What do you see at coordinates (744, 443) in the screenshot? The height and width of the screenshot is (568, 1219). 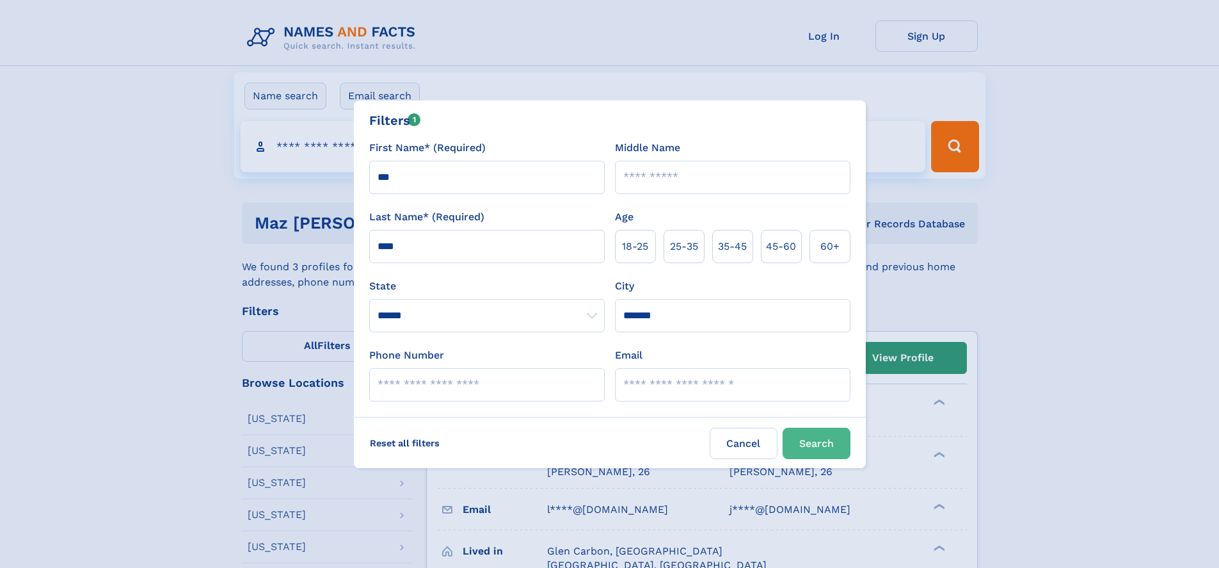 I see `label: Cancel` at bounding box center [744, 443].